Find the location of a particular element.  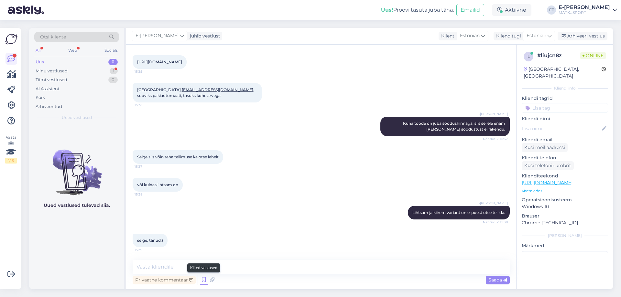

div: All is located at coordinates (38, 50).